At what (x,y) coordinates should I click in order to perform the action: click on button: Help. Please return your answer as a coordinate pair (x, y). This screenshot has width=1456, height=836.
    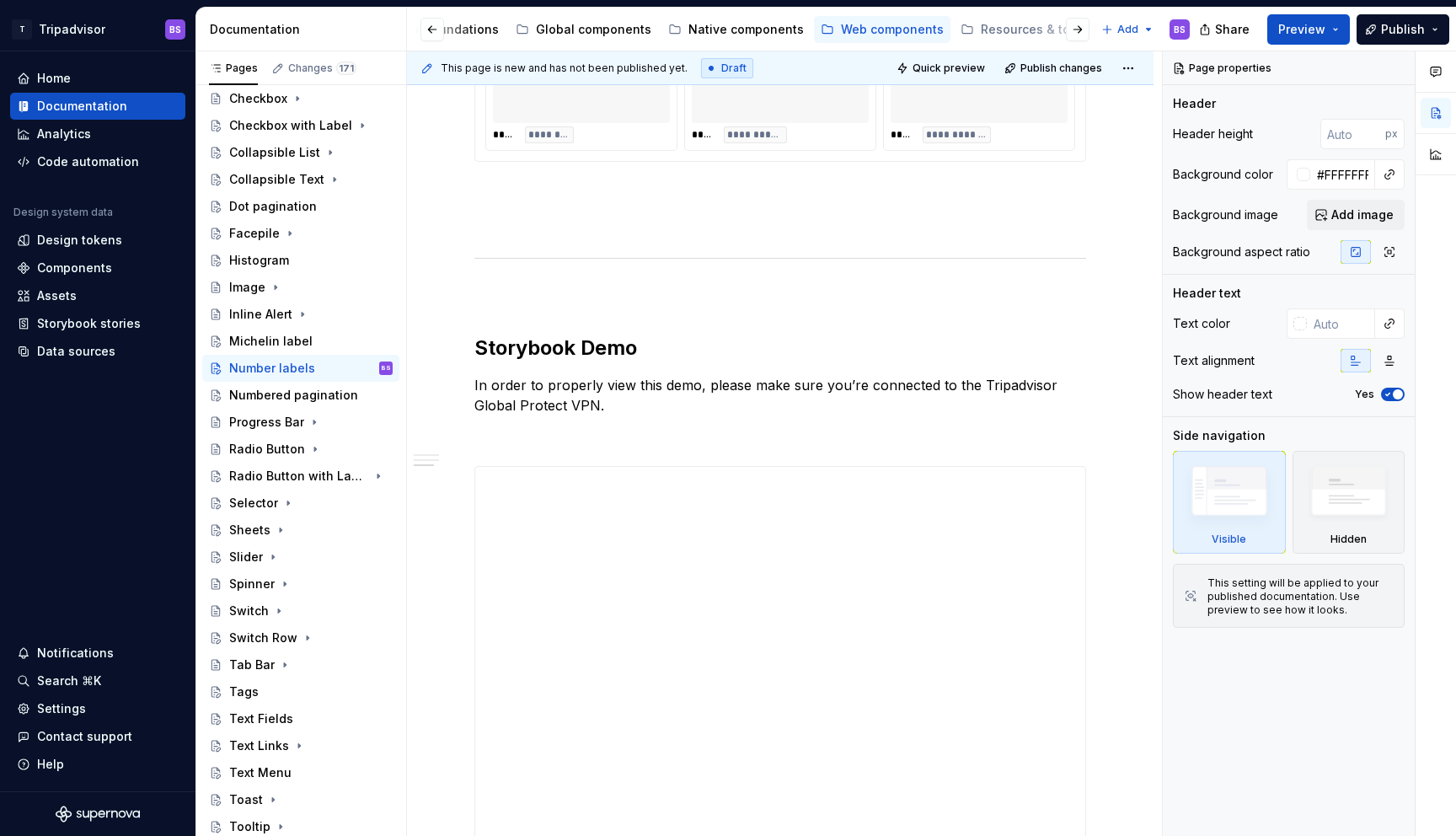
    Looking at the image, I should click on (98, 764).